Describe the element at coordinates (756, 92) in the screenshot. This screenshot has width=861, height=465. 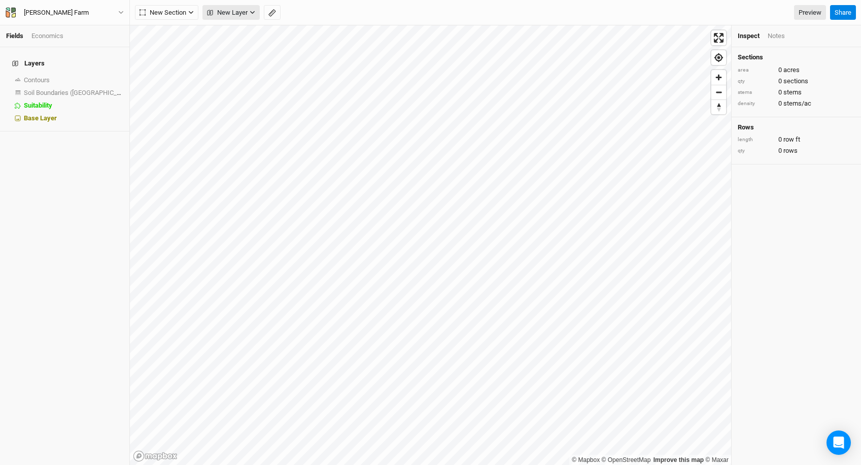
I see `div: stems` at that location.